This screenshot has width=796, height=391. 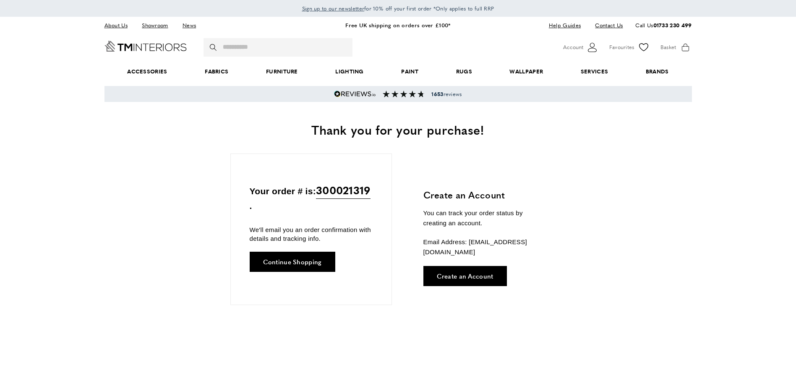 What do you see at coordinates (119, 25) in the screenshot?
I see `a: About Us` at bounding box center [119, 25].